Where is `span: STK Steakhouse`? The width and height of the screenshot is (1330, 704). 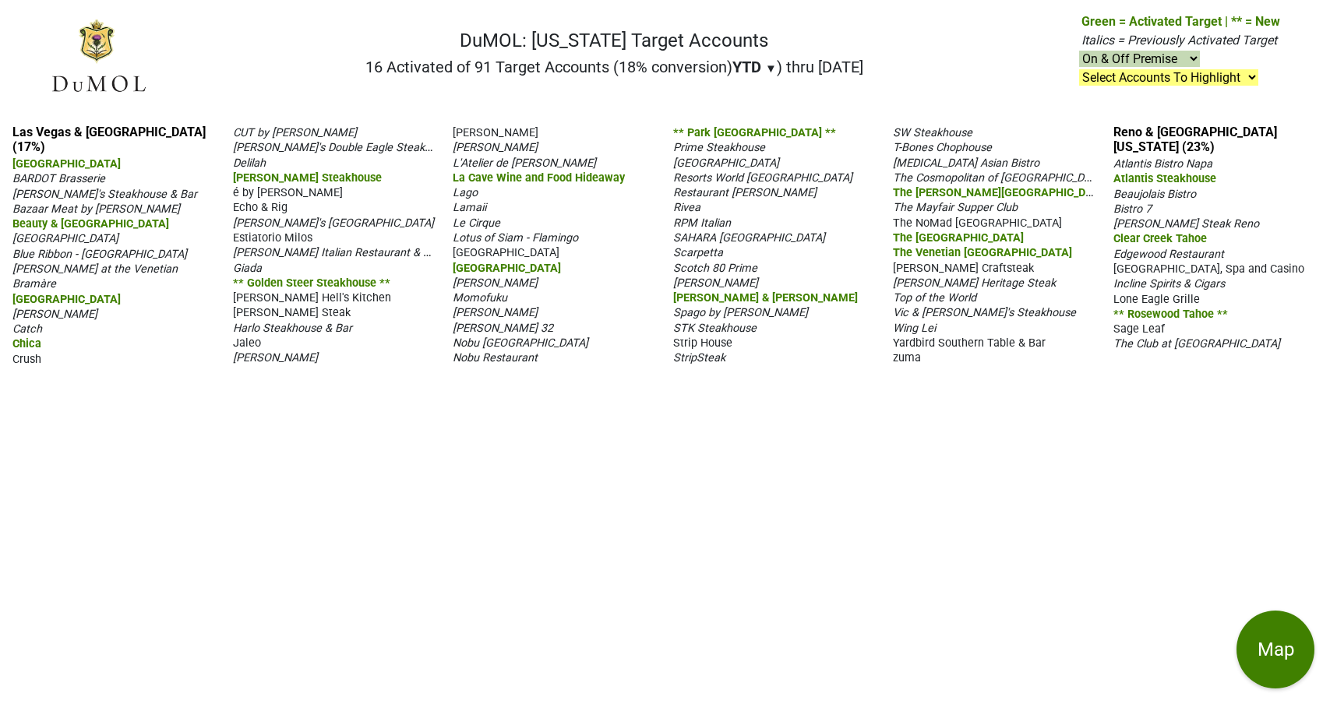 span: STK Steakhouse is located at coordinates (715, 328).